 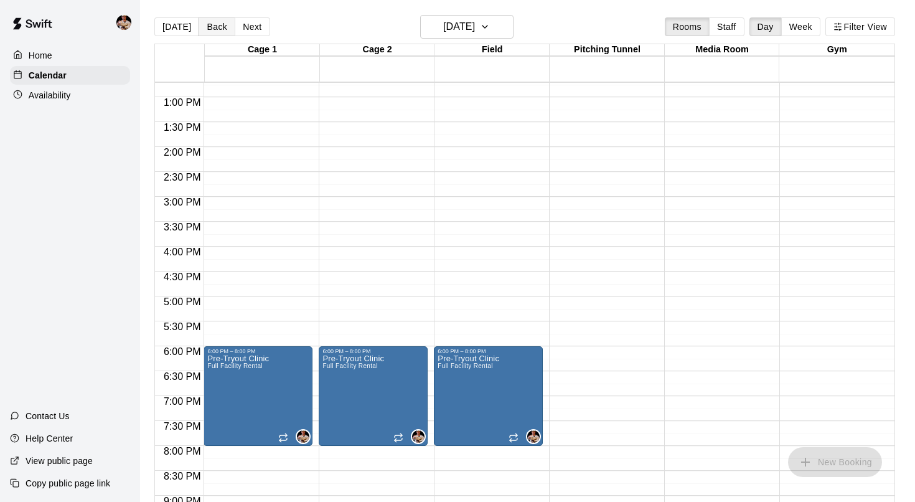 I want to click on span: 8:00 PM, so click(x=182, y=451).